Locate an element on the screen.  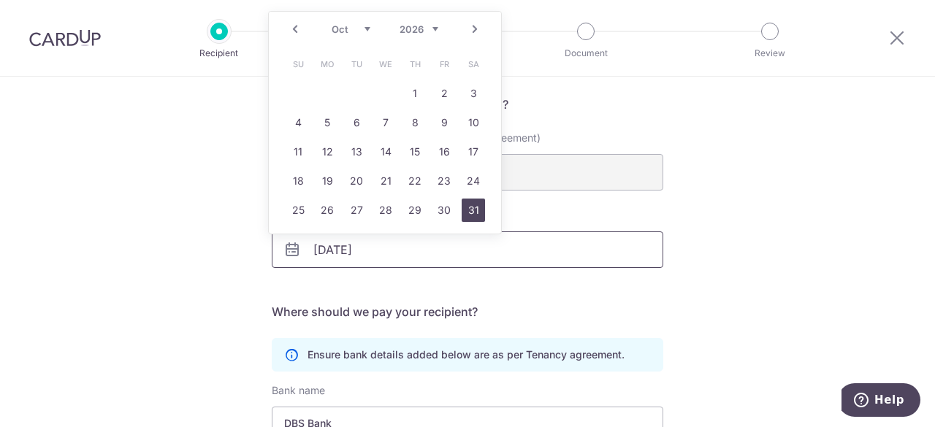
a: 15 is located at coordinates (415, 152).